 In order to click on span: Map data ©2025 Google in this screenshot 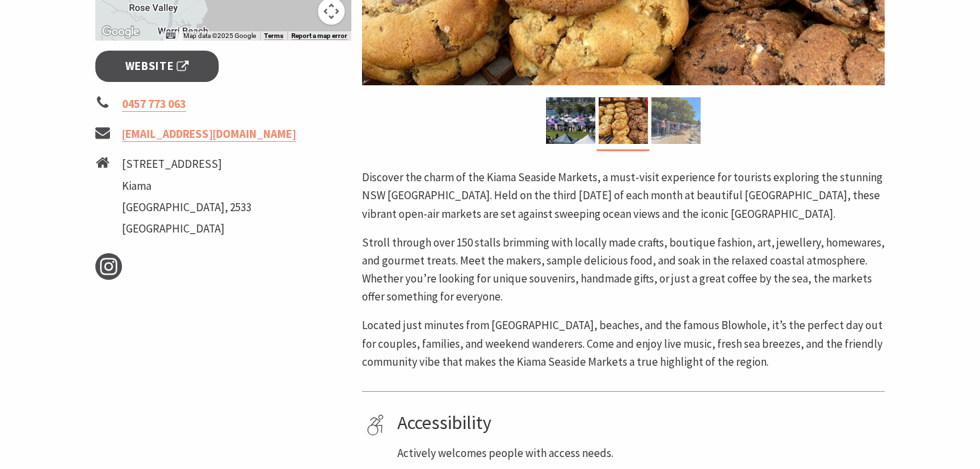, I will do `click(219, 35)`.